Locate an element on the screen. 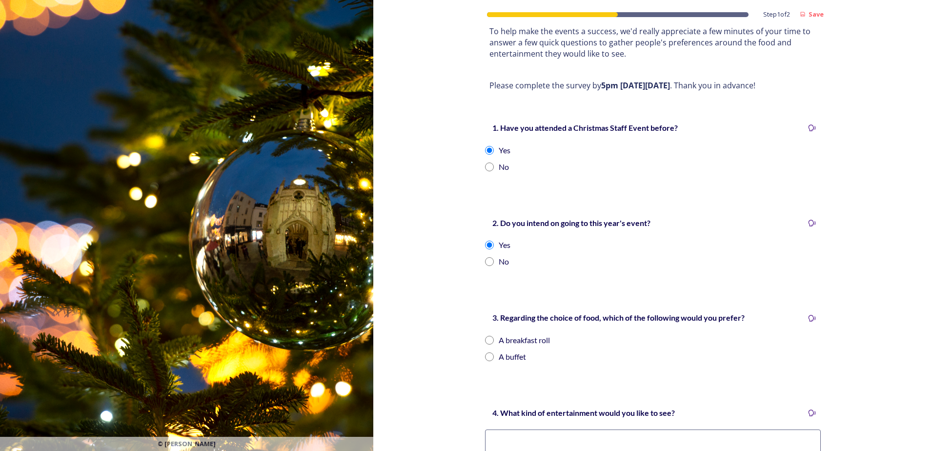  strong: 4. What kind of entertainment would you like to see? is located at coordinates (584, 412).